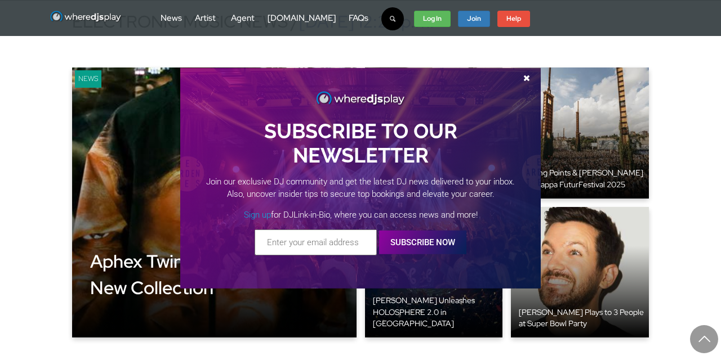 This screenshot has width=721, height=356. I want to click on strong: Join, so click(474, 19).